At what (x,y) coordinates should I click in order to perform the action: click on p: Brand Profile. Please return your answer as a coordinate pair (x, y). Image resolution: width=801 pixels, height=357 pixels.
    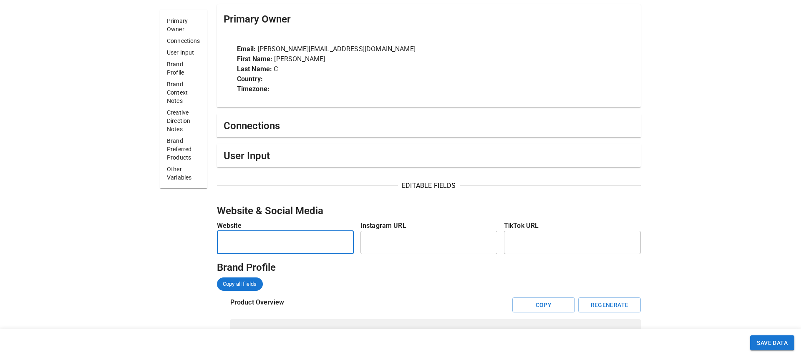
    Looking at the image, I should click on (183, 68).